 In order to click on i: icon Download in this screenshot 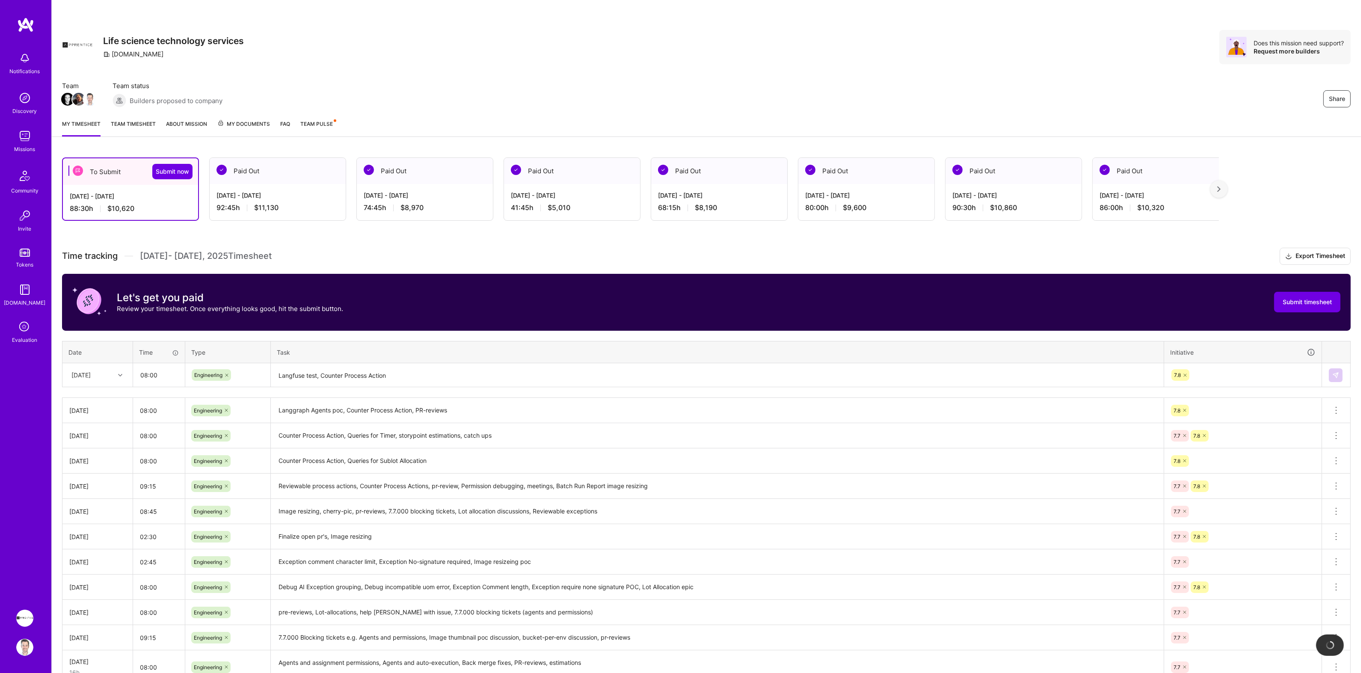, I will do `click(1289, 256)`.